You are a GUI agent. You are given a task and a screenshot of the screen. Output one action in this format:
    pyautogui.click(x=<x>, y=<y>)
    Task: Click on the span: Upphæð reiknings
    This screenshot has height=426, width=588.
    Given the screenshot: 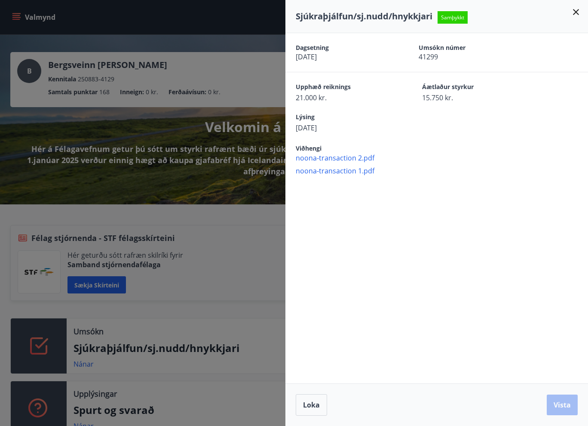 What is the action you would take?
    pyautogui.click(x=344, y=88)
    